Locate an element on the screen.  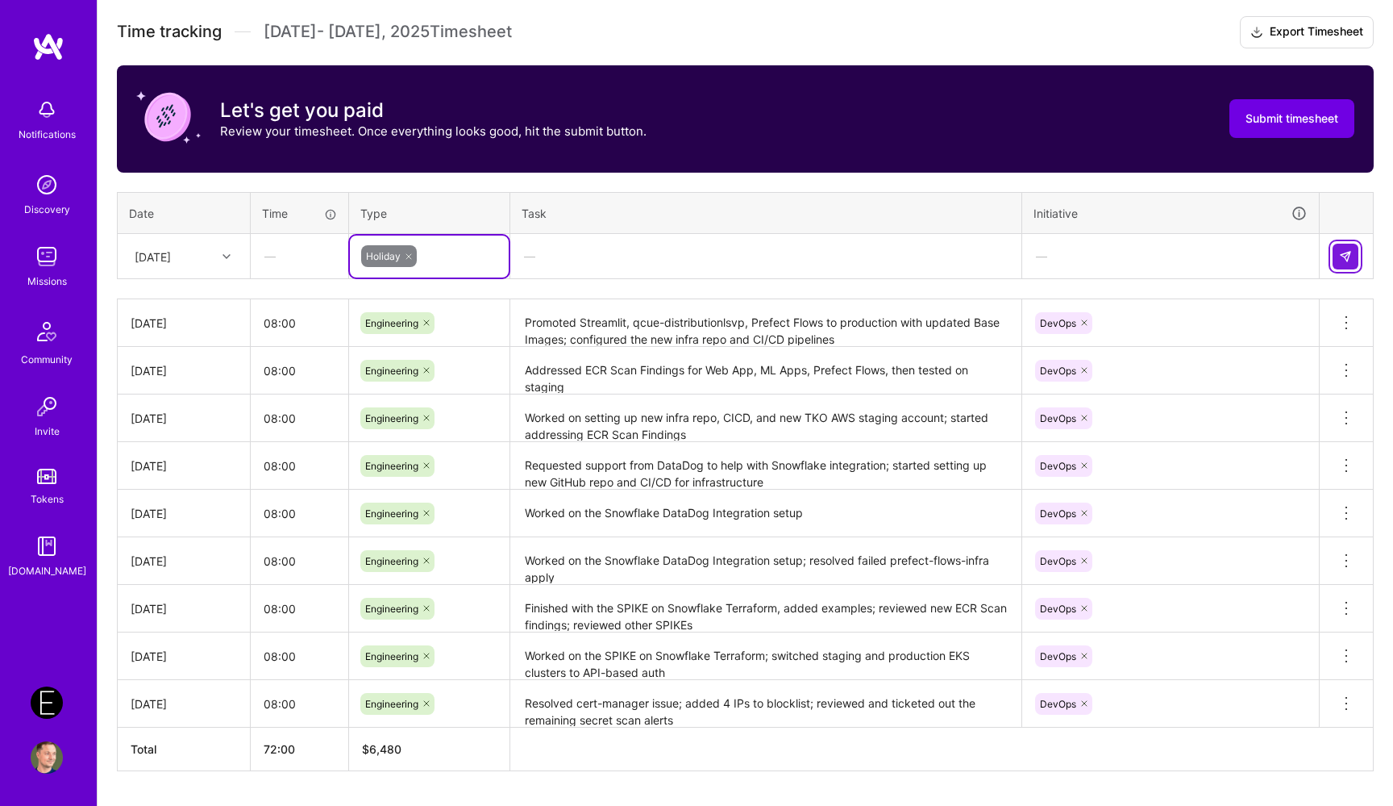
img: logo is located at coordinates (48, 47).